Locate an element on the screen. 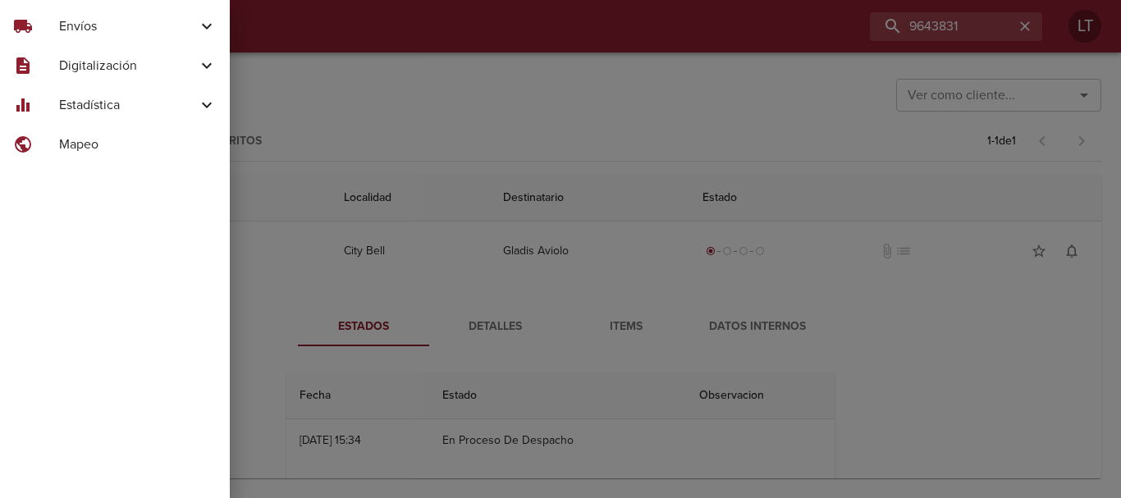 The height and width of the screenshot is (498, 1121). span: Mapeo is located at coordinates (138, 144).